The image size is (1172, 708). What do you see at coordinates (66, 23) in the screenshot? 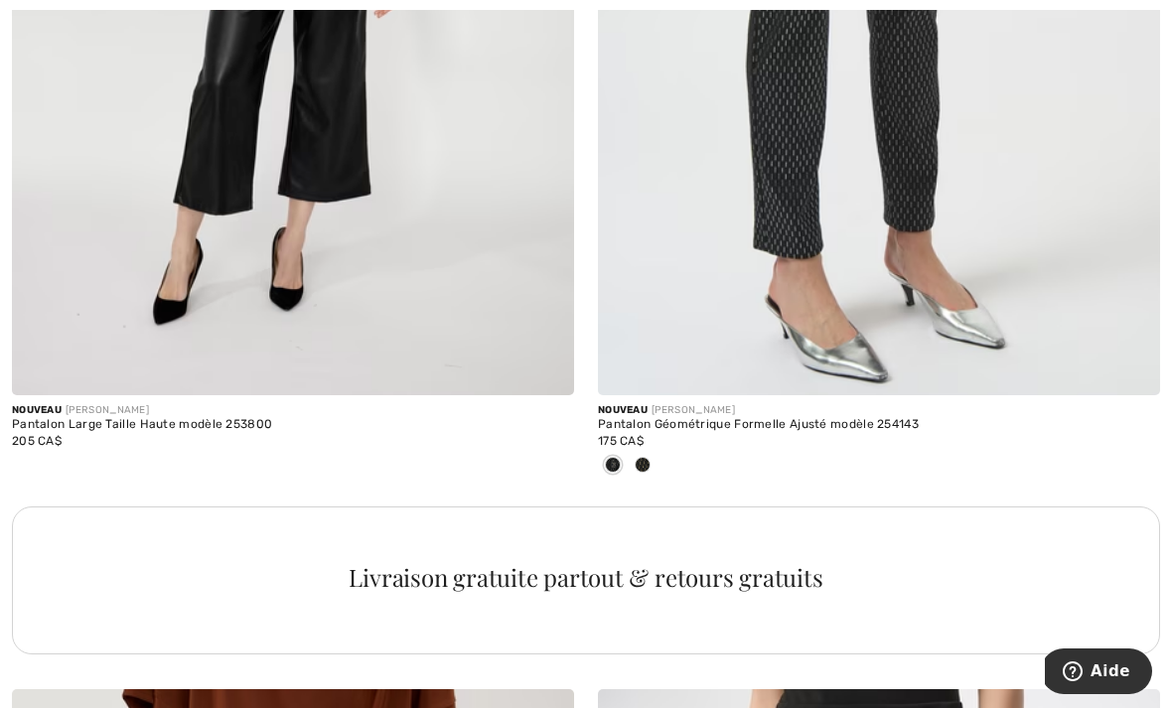
I see `span: Aide` at bounding box center [66, 23].